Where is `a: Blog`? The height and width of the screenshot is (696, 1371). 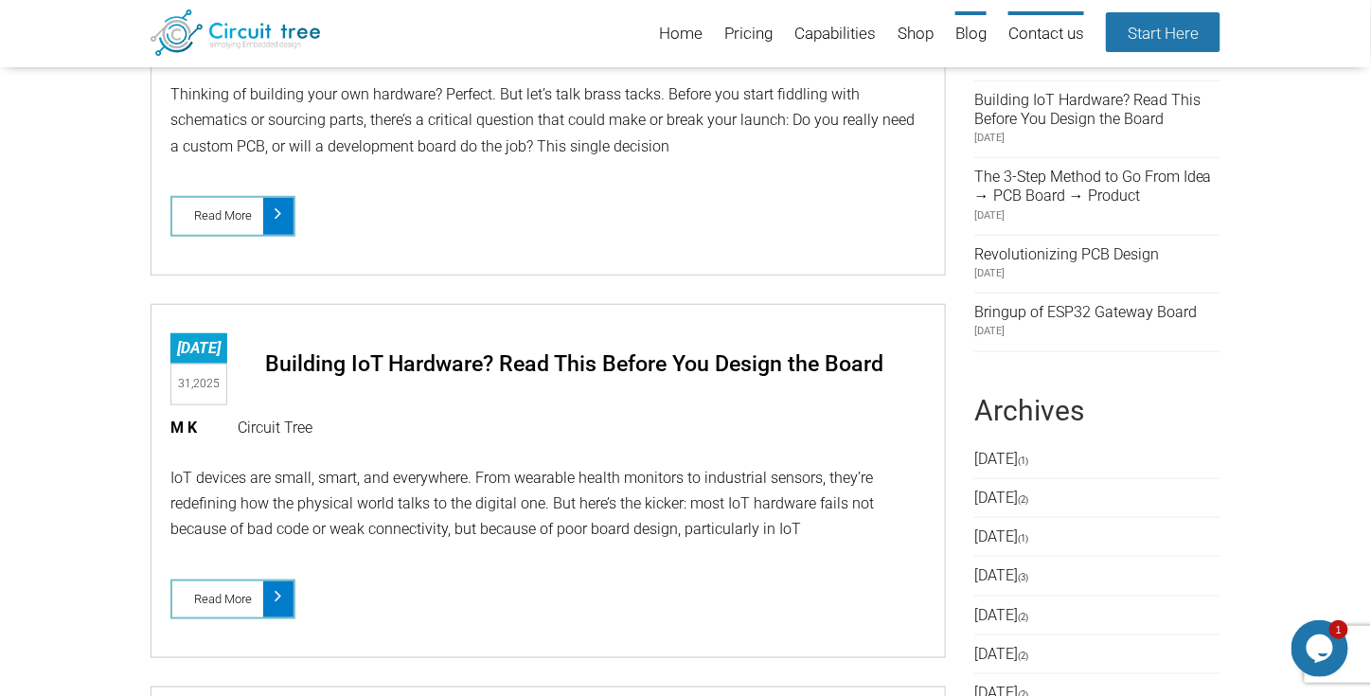 a: Blog is located at coordinates (970, 34).